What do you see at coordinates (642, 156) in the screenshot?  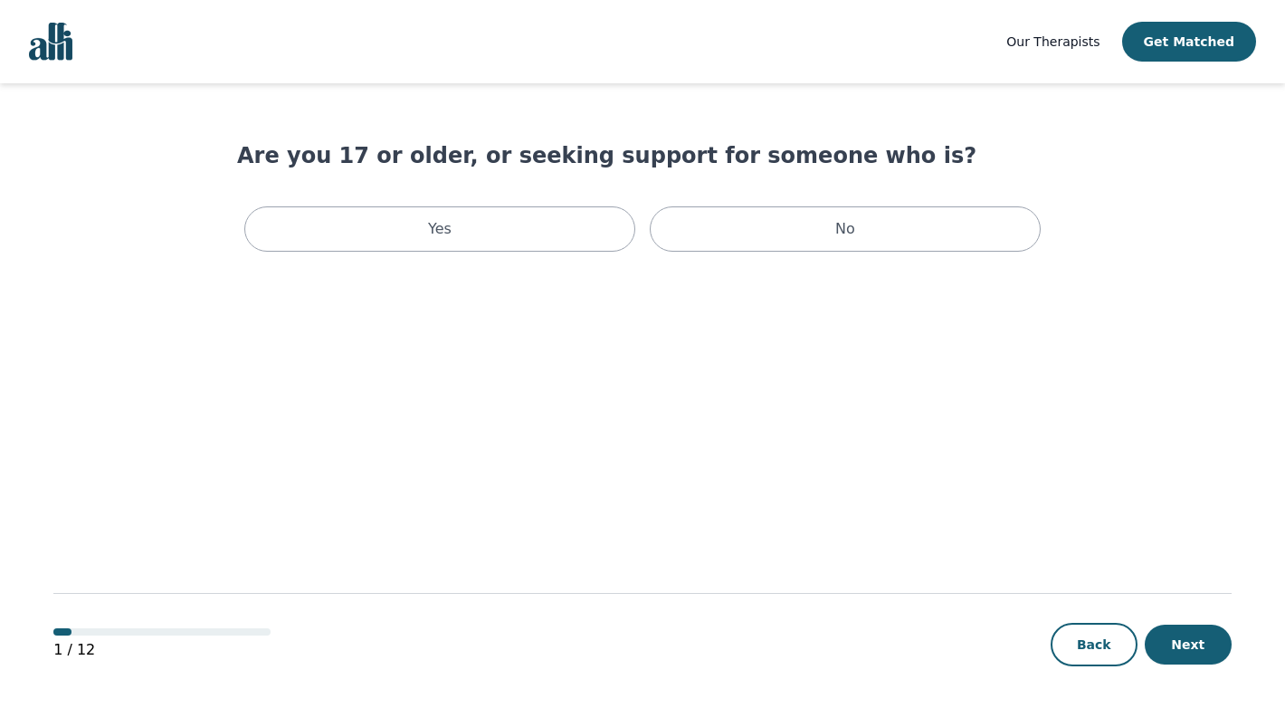 I see `h1: Are you 17 or older, or seeking support for someone who is?` at bounding box center [642, 156].